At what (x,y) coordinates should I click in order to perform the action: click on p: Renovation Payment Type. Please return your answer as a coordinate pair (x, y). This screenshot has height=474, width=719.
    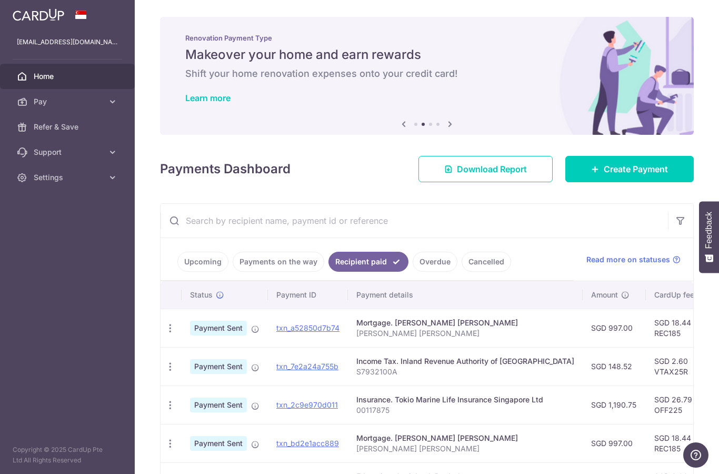
    Looking at the image, I should click on (427, 38).